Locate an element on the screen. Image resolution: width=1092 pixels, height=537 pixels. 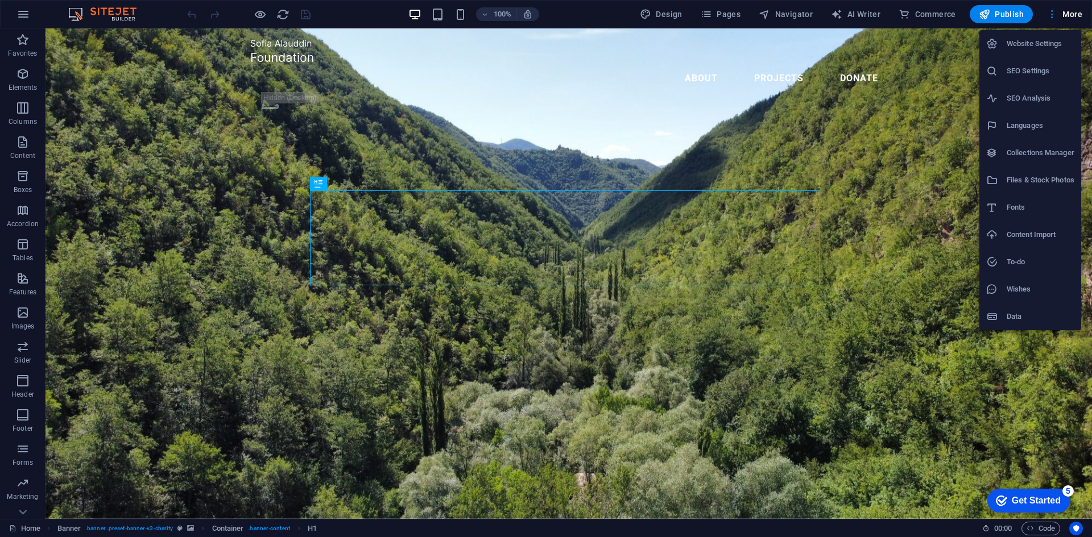
h6: Collections Manager is located at coordinates (1040, 153).